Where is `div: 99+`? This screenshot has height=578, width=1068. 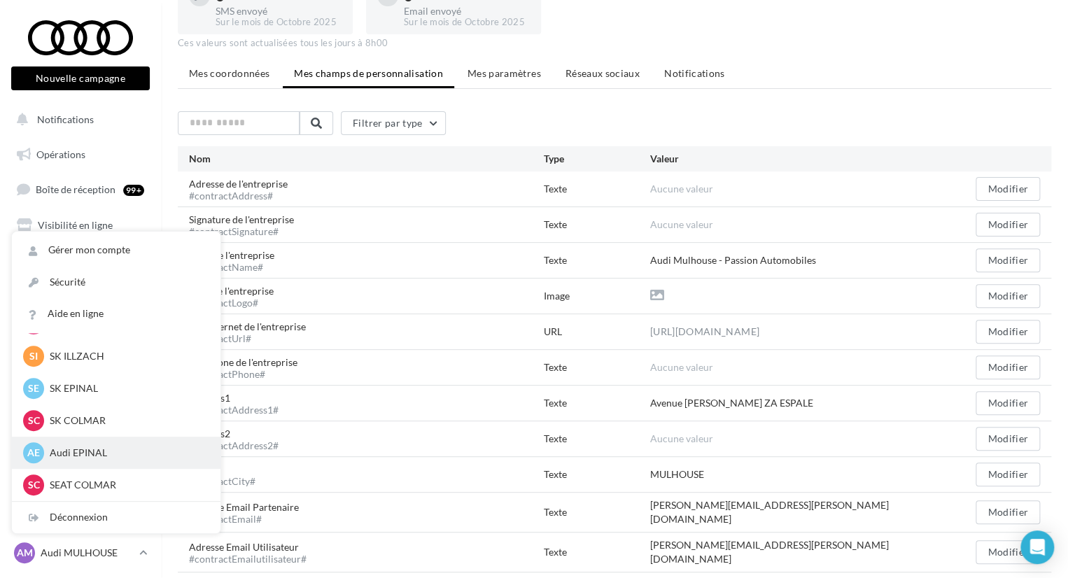
div: 99+ is located at coordinates (134, 190).